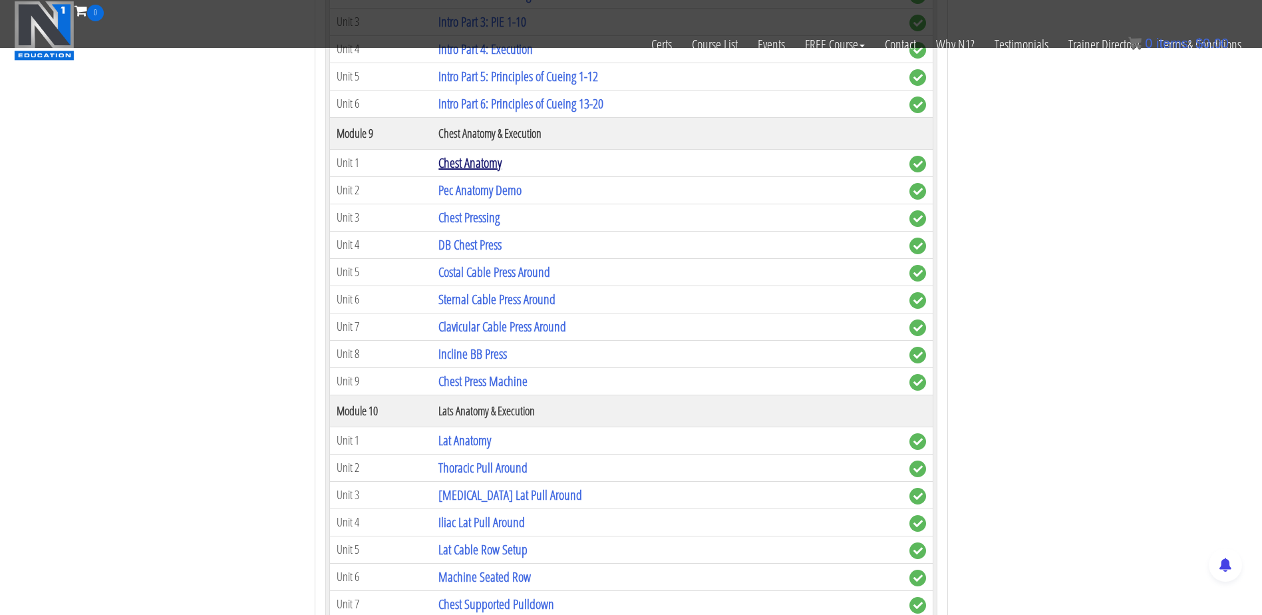 The height and width of the screenshot is (615, 1262). Describe the element at coordinates (381, 381) in the screenshot. I see `td: Unit 9` at that location.